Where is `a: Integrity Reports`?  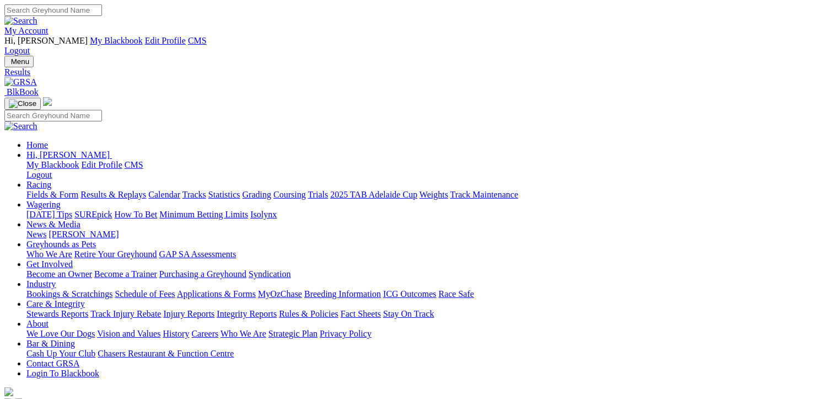 a: Integrity Reports is located at coordinates (247, 313).